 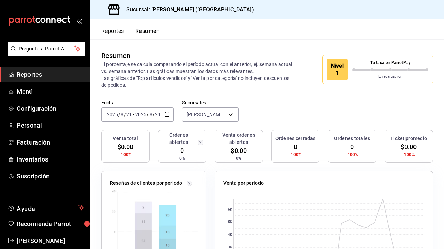 What do you see at coordinates (113, 34) in the screenshot?
I see `button: Reportes` at bounding box center [113, 34].